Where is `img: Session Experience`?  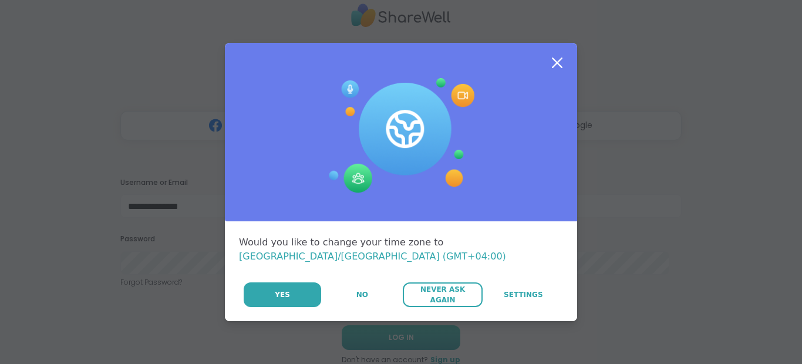
img: Session Experience is located at coordinates (401, 136).